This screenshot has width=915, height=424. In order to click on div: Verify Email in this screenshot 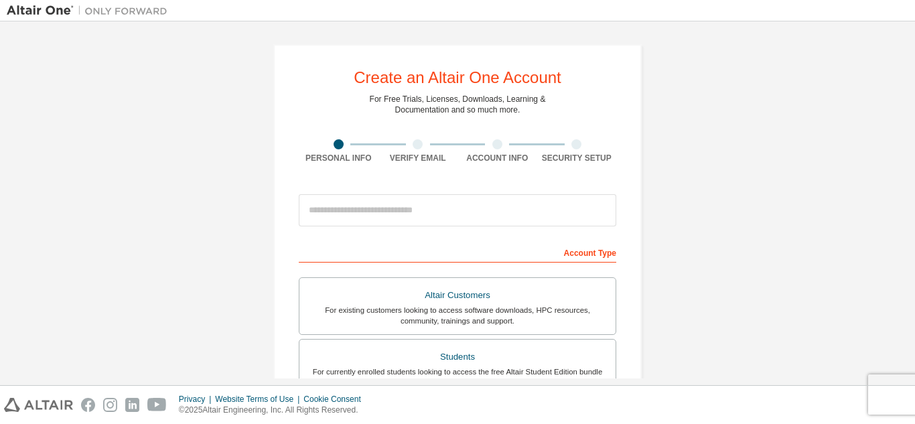, I will do `click(418, 158)`.